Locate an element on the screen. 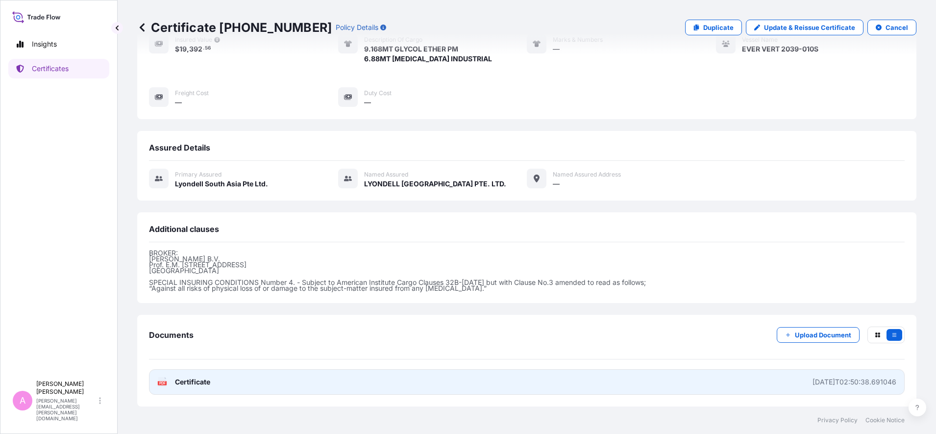  a: Certificates is located at coordinates (59, 69).